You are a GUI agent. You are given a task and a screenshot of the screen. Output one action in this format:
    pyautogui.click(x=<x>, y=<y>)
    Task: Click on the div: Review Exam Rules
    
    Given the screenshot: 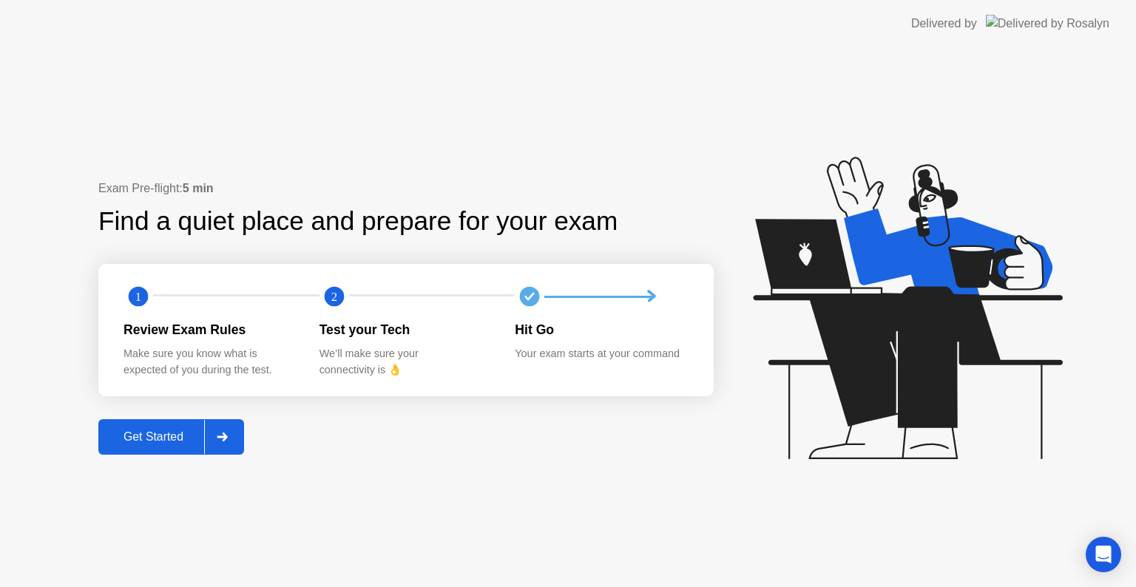 What is the action you would take?
    pyautogui.click(x=209, y=330)
    